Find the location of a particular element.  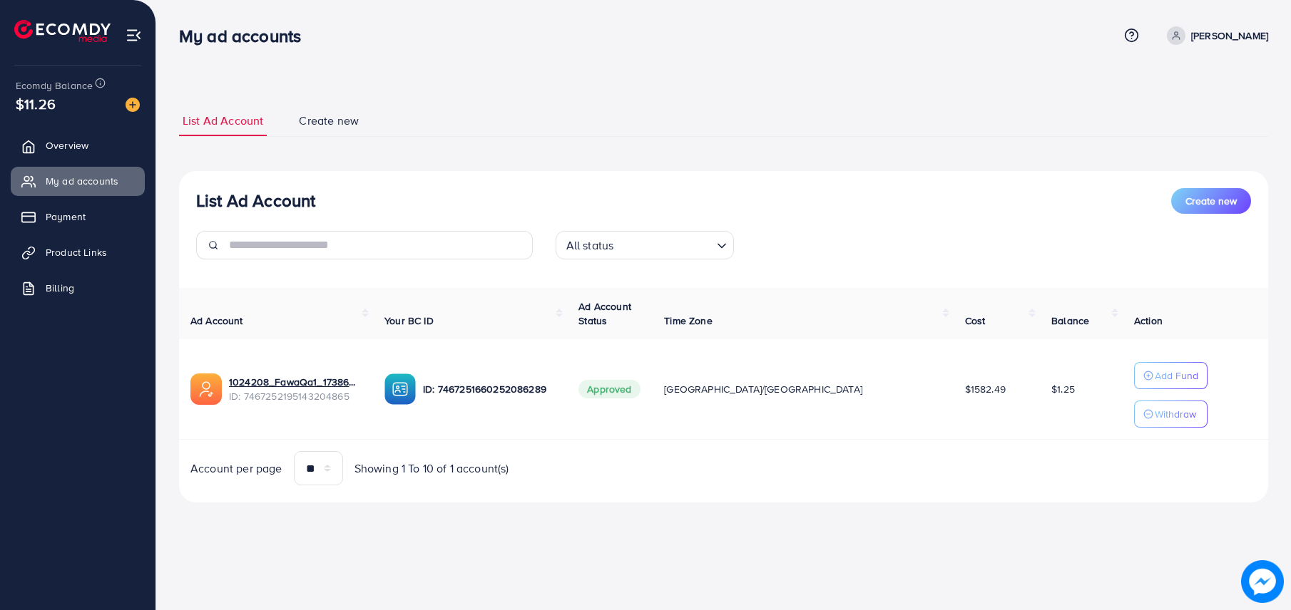

span: Time Zone is located at coordinates (687, 321).